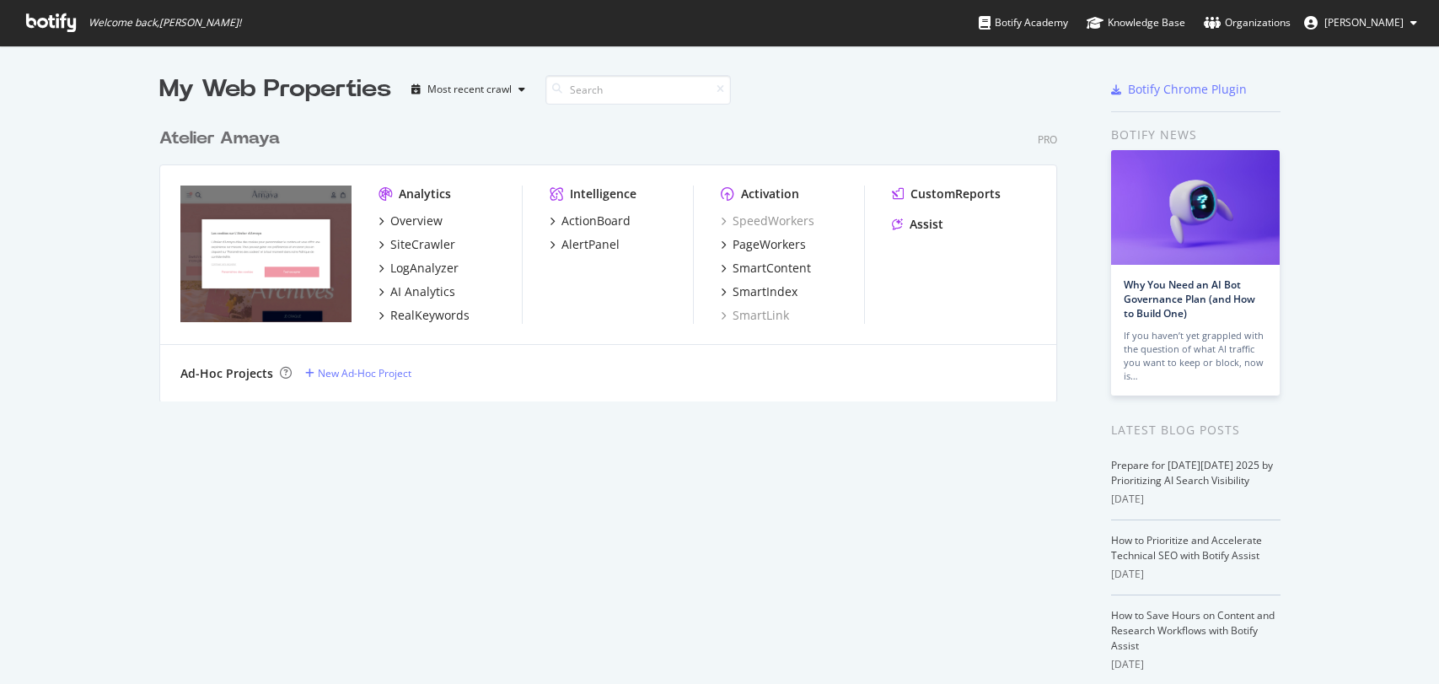  What do you see at coordinates (223, 138) in the screenshot?
I see `a: Atelier Amaya` at bounding box center [223, 138].